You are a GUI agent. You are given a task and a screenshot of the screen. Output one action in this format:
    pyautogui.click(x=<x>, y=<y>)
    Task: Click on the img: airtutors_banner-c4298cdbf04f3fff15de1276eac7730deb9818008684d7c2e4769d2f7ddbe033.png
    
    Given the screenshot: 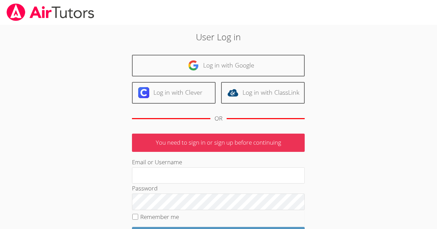 What is the action you would take?
    pyautogui.click(x=50, y=12)
    